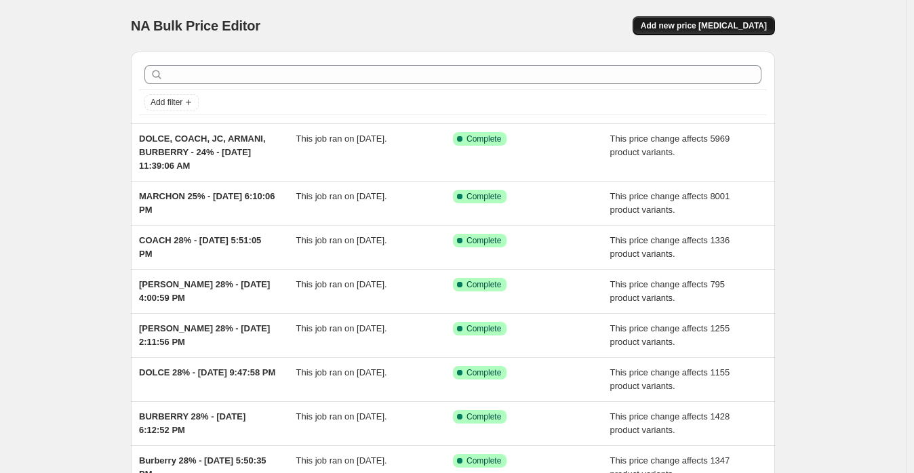  What do you see at coordinates (668, 291) in the screenshot?
I see `span: This price change affects 795 product variants.` at bounding box center [668, 291].